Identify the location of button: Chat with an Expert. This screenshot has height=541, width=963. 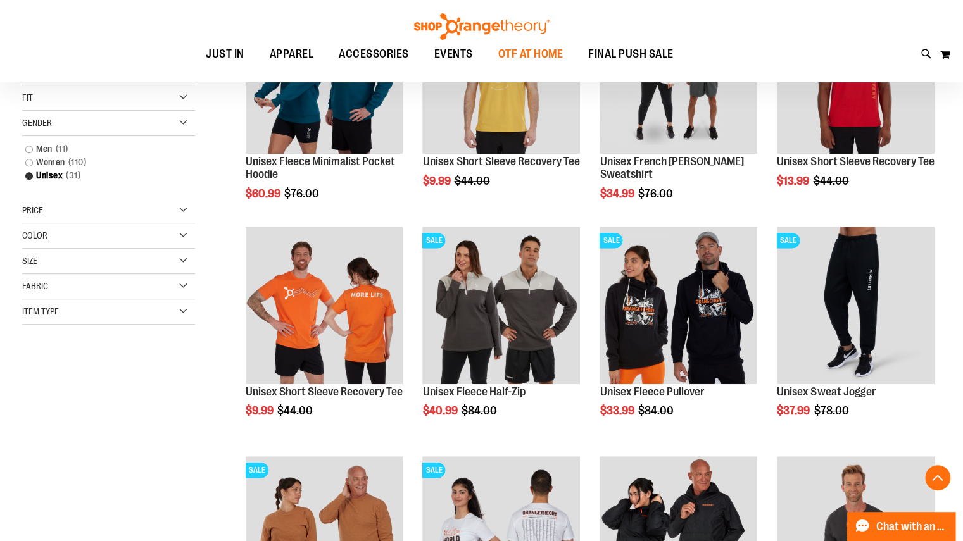
(902, 527).